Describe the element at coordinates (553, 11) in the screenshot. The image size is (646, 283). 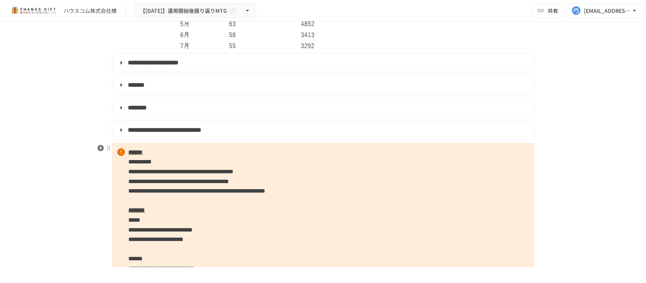
I see `span: 共有` at that location.